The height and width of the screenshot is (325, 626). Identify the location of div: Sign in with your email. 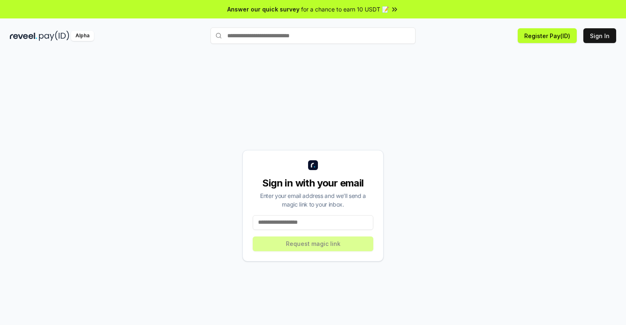
(313, 183).